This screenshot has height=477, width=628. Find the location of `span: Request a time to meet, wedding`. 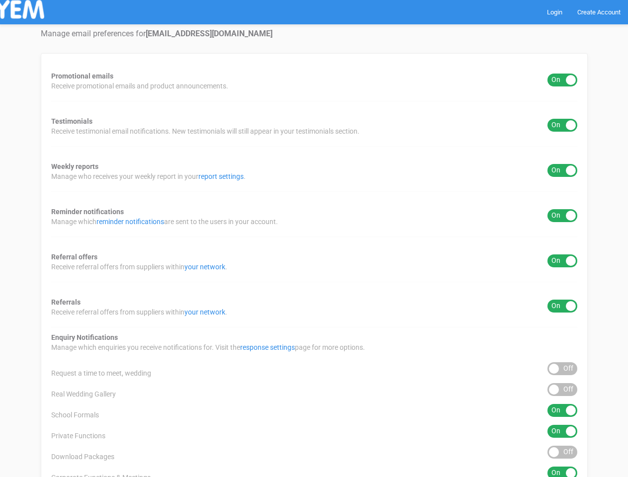

span: Request a time to meet, wedding is located at coordinates (101, 374).